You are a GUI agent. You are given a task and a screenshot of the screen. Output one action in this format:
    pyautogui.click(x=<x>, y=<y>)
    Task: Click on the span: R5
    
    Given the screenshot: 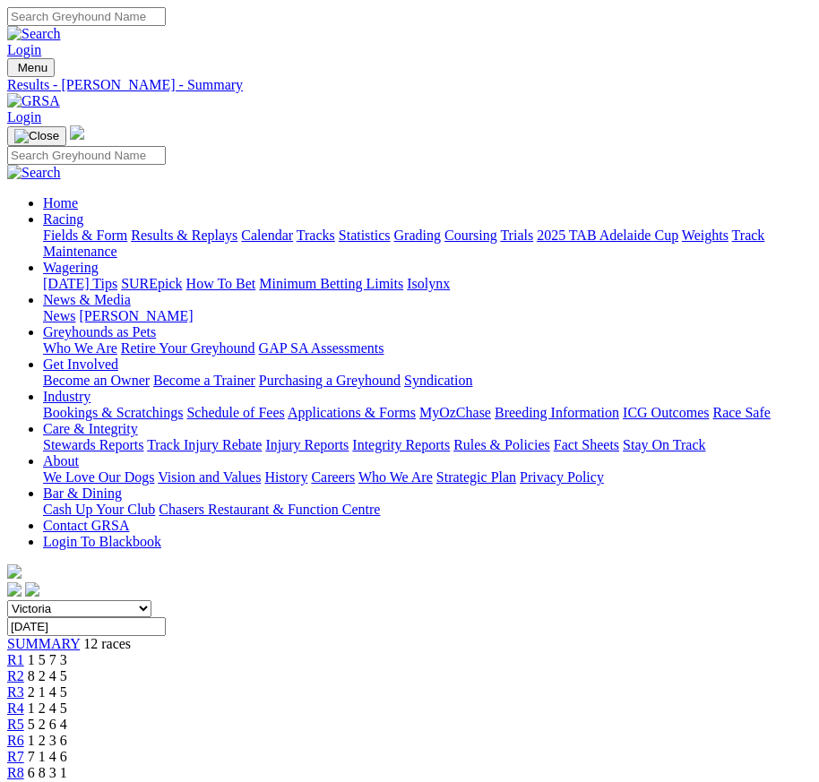 What is the action you would take?
    pyautogui.click(x=15, y=724)
    